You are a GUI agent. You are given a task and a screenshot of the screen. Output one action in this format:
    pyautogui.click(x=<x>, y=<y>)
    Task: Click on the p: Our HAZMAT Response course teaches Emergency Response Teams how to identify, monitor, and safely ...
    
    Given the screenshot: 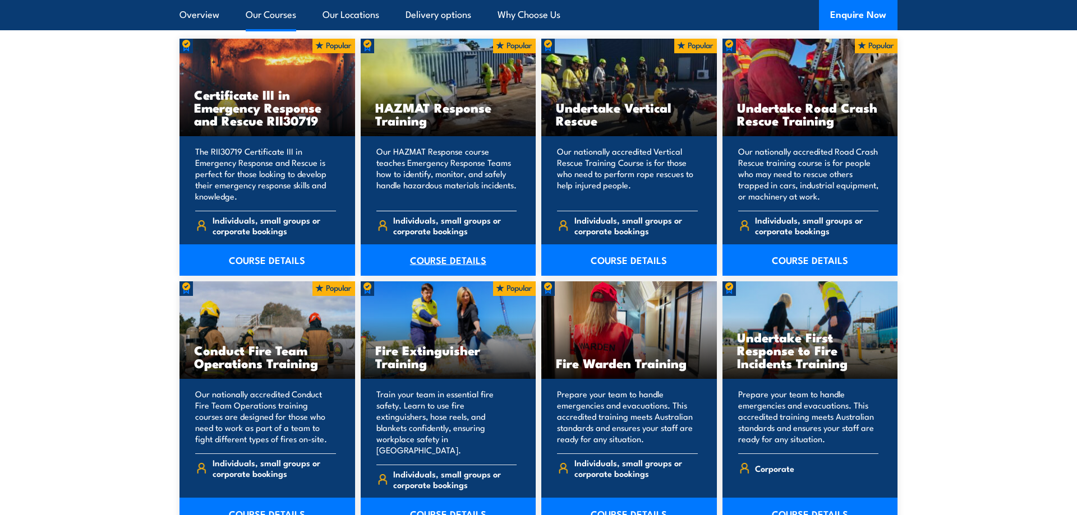 What is the action you would take?
    pyautogui.click(x=446, y=174)
    